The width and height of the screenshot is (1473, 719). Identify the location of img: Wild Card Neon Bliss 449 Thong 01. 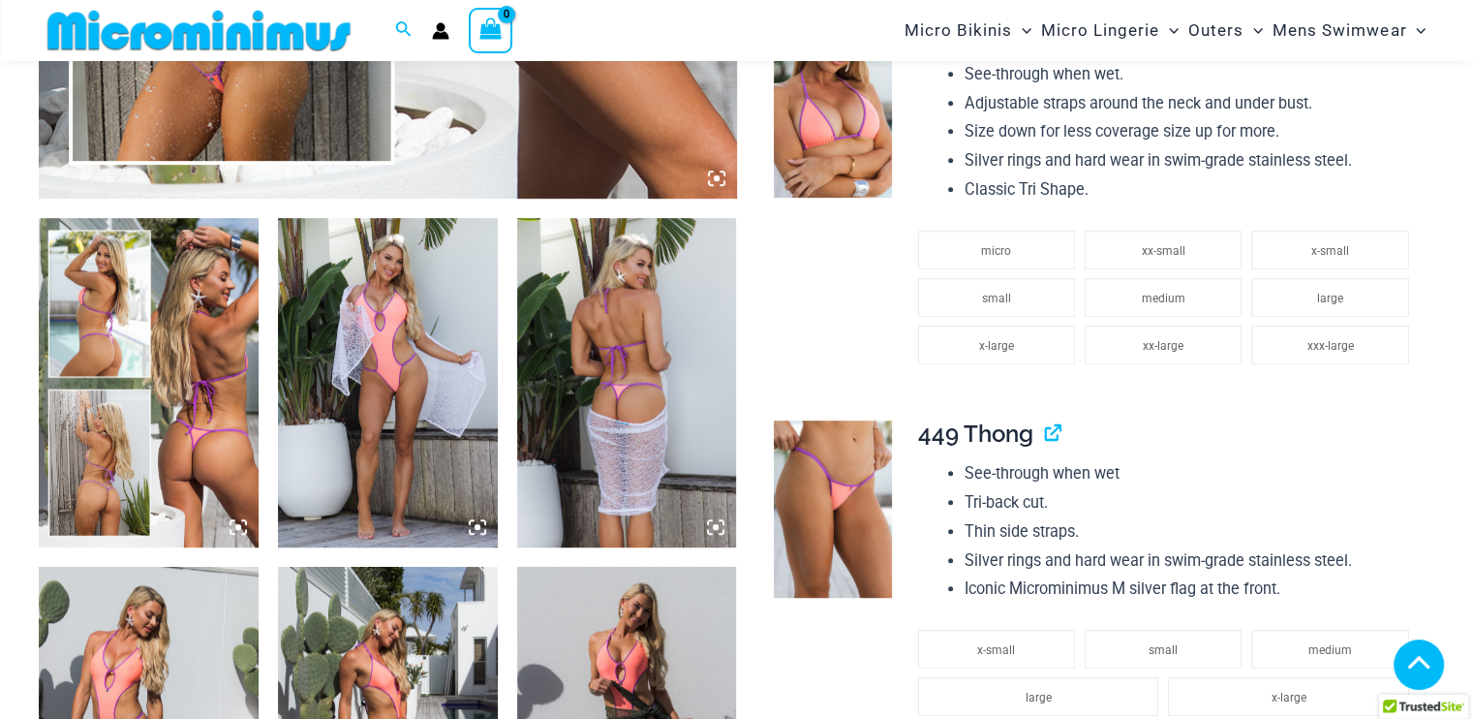
(833, 508).